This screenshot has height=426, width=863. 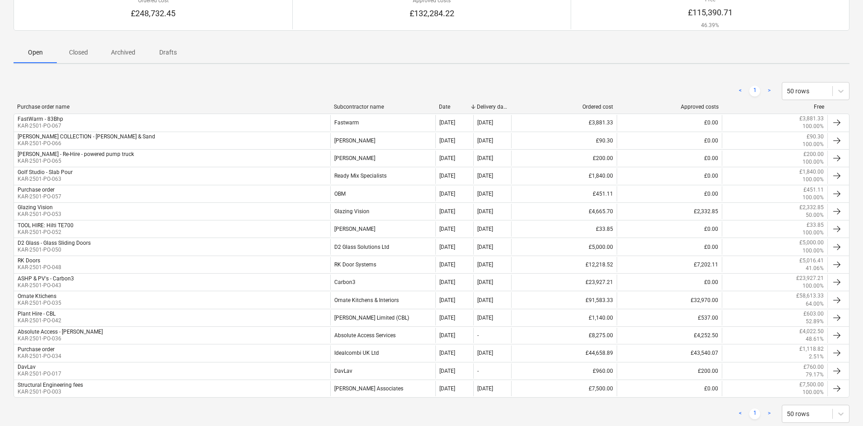 What do you see at coordinates (564, 300) in the screenshot?
I see `div: £91,583.33` at bounding box center [564, 300].